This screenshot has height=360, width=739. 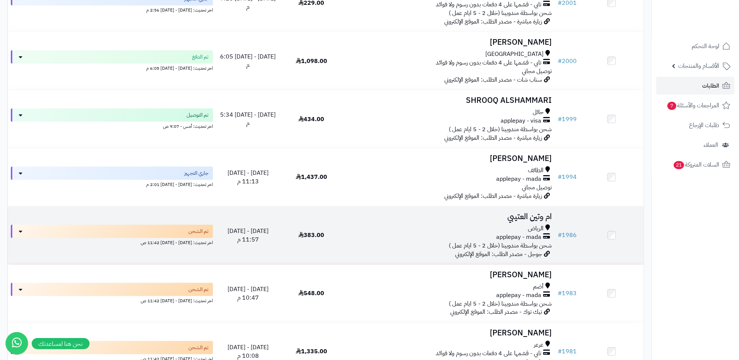 What do you see at coordinates (693, 106) in the screenshot?
I see `span: المراجعات والأسئلة` at bounding box center [693, 106].